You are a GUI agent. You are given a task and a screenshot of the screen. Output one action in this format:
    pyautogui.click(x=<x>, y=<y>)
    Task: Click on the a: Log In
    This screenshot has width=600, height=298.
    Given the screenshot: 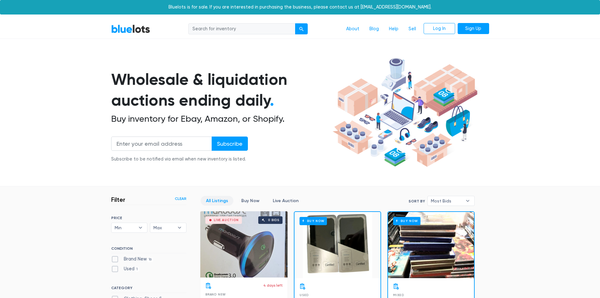 What is the action you would take?
    pyautogui.click(x=440, y=29)
    